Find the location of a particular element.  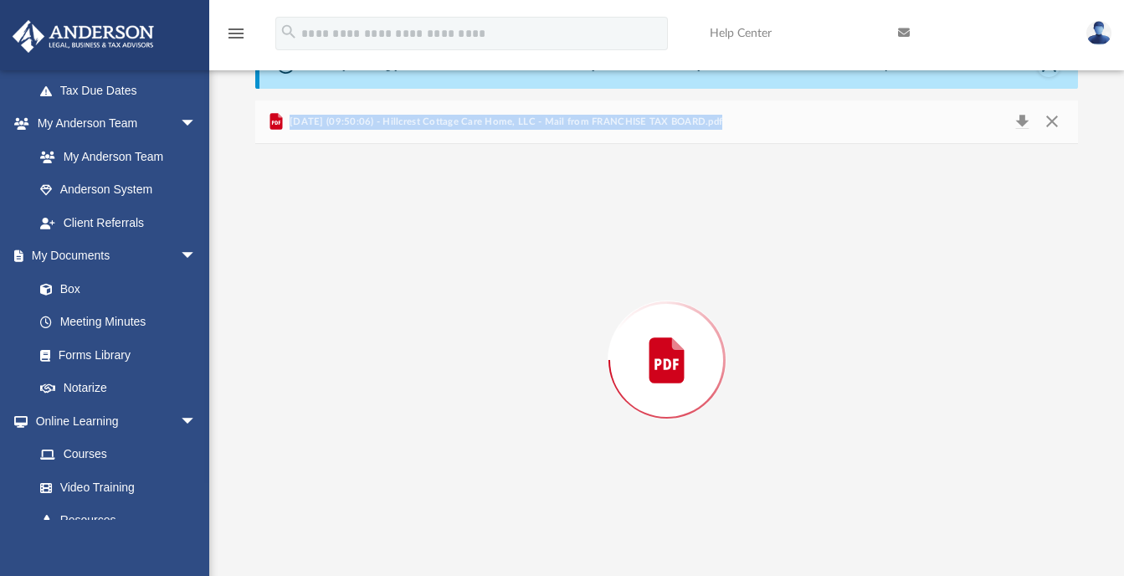

a: Resources is located at coordinates (118, 520).